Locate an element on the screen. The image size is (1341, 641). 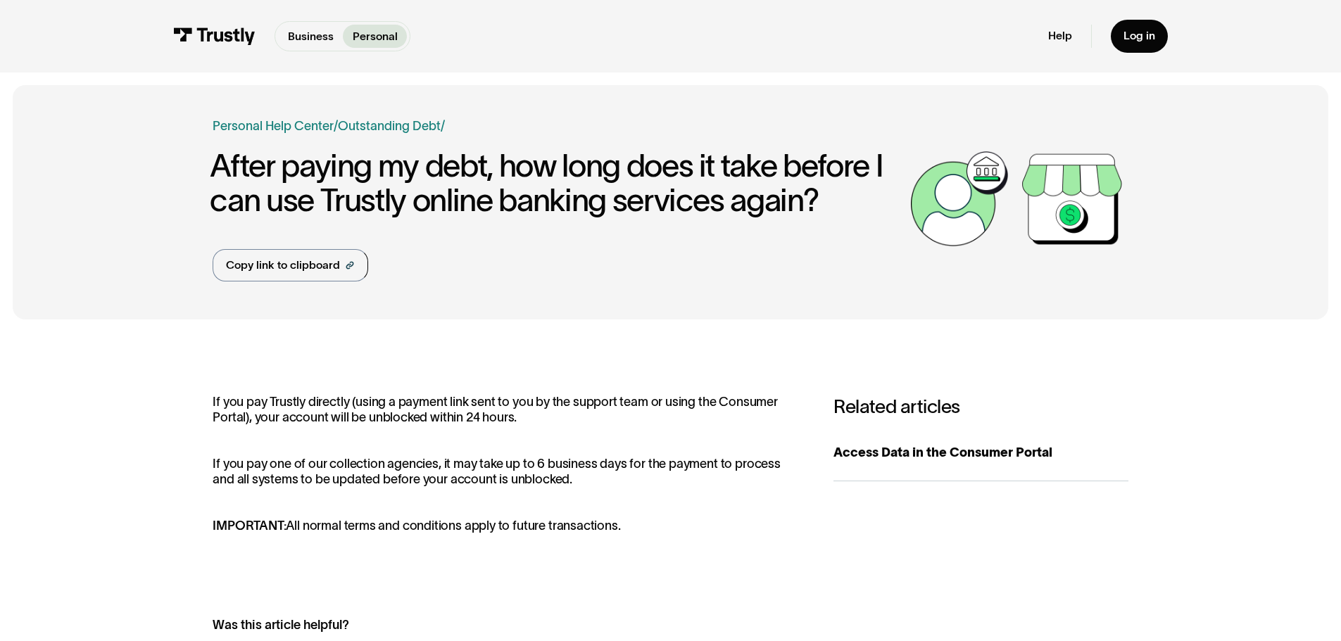
img: Trustly Logo is located at coordinates (214, 36).